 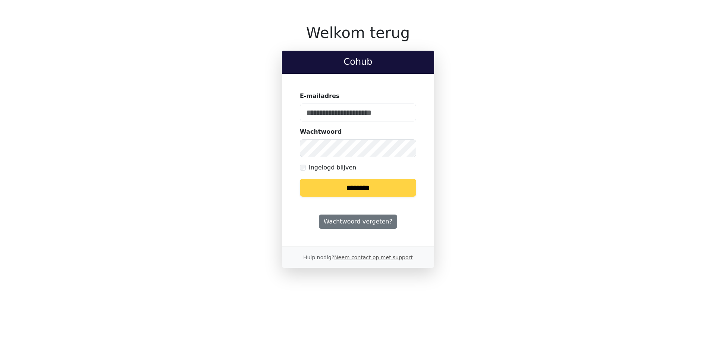 What do you see at coordinates (358, 62) in the screenshot?
I see `h2: Cohub` at bounding box center [358, 62].